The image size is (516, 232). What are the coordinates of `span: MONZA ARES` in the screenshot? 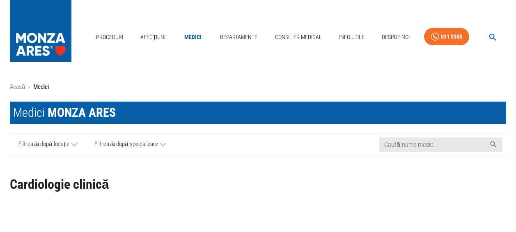 It's located at (82, 112).